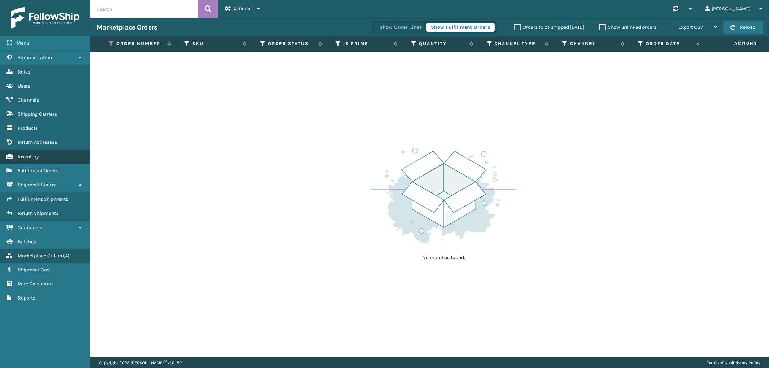 This screenshot has width=769, height=368. What do you see at coordinates (746, 363) in the screenshot?
I see `a: Privacy Policy` at bounding box center [746, 363].